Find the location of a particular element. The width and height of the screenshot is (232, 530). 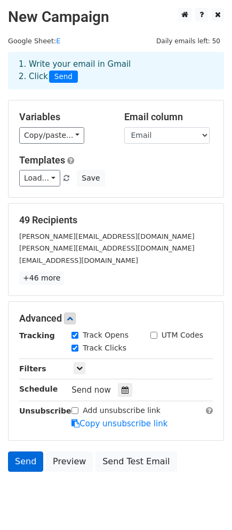

a: Preview is located at coordinates (69, 461).